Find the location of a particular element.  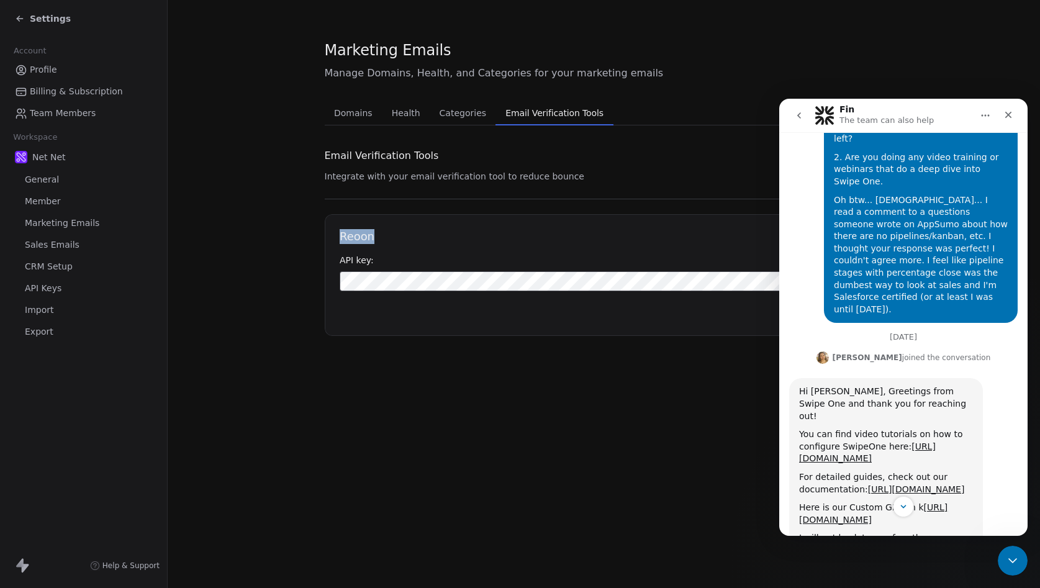

div: joined the conversation is located at coordinates (132, 259).